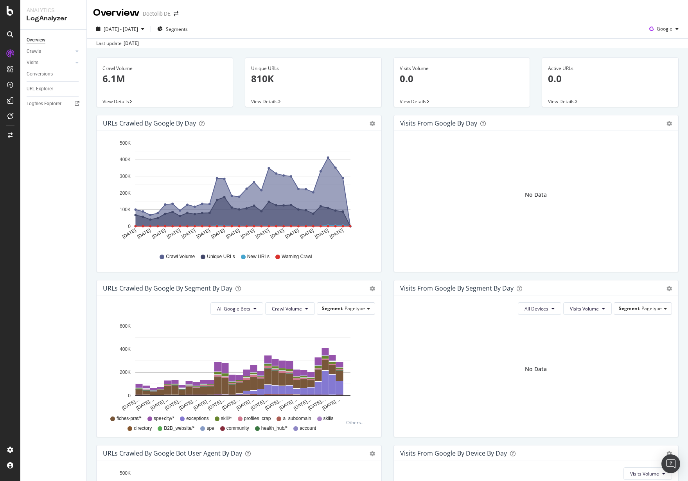 The height and width of the screenshot is (481, 688). I want to click on text: 300K, so click(125, 177).